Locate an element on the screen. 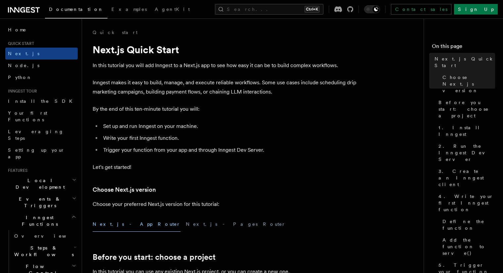 Image resolution: width=503 pixels, height=273 pixels. span: Events & Triggers is located at coordinates (39, 202).